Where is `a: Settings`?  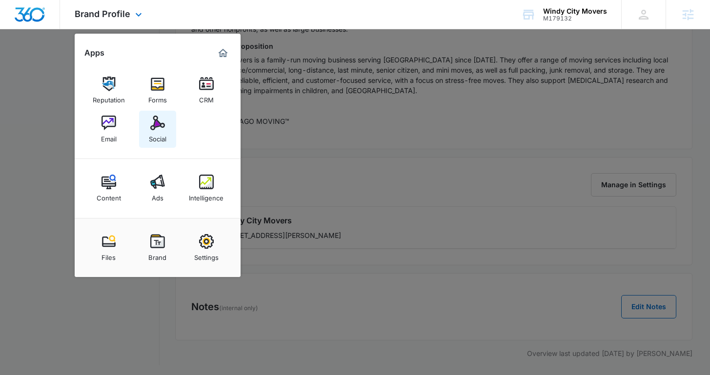
a: Settings is located at coordinates (206, 248).